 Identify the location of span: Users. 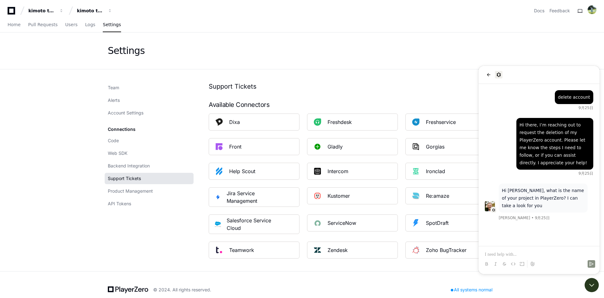
(71, 25).